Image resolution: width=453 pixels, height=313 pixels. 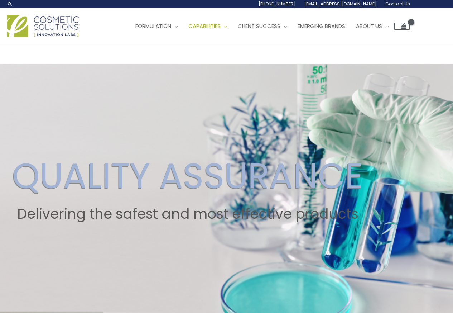 I want to click on span: About Us, so click(x=369, y=26).